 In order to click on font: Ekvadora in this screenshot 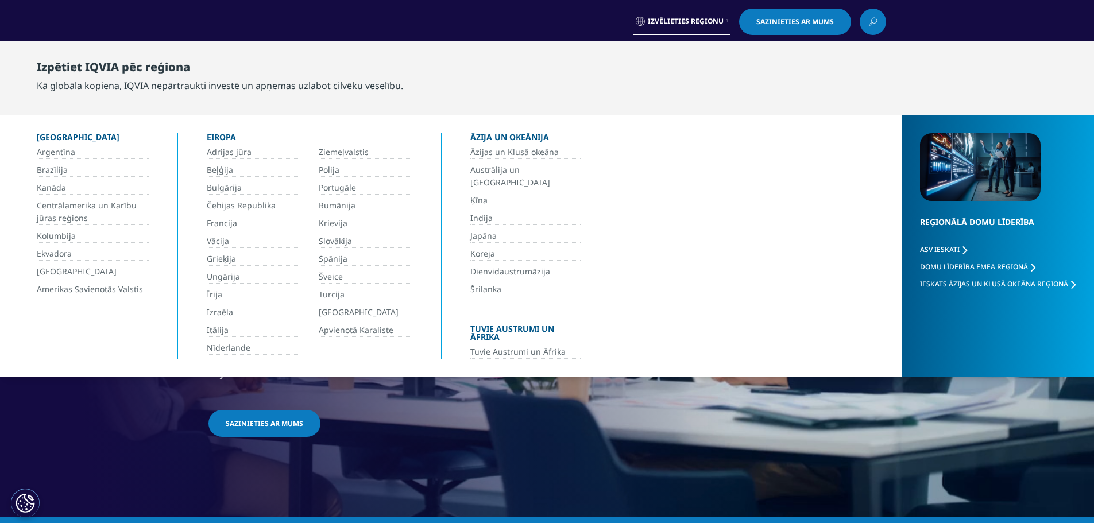, I will do `click(54, 253)`.